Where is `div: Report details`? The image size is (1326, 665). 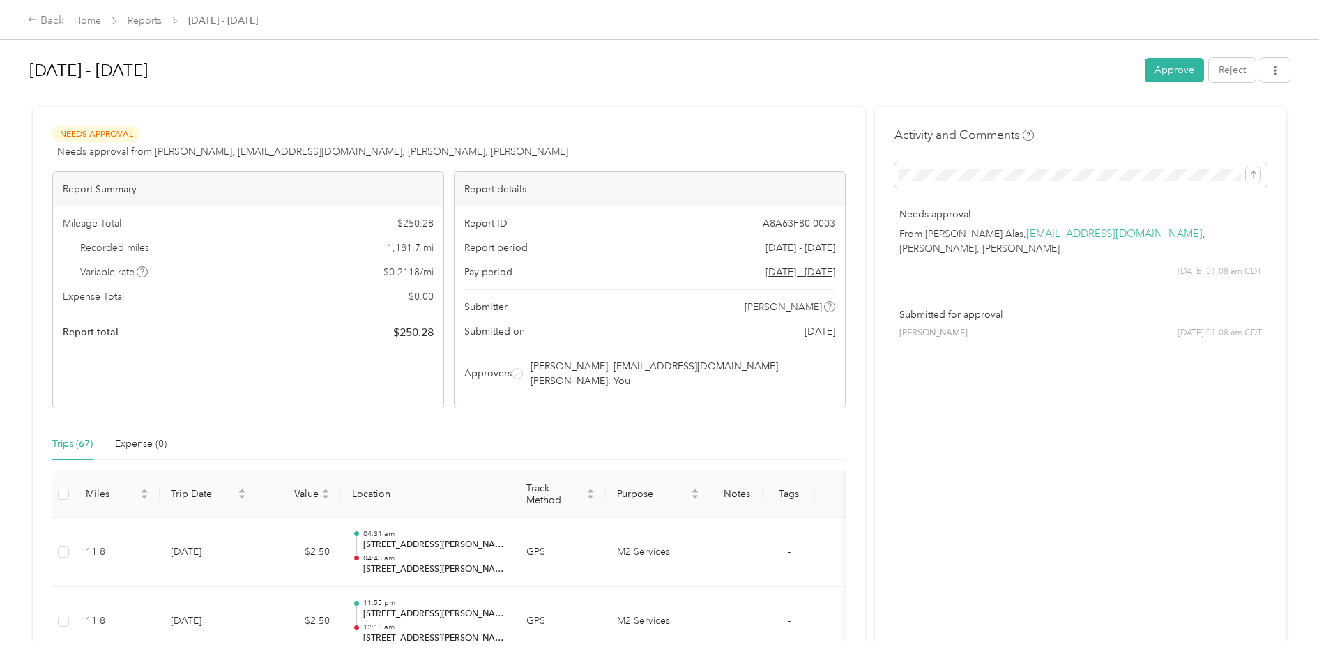 div: Report details is located at coordinates (650, 189).